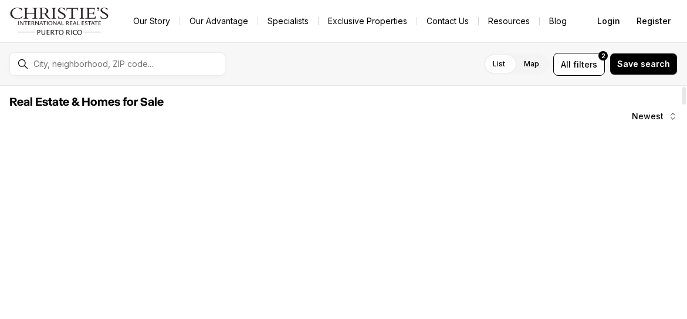  Describe the element at coordinates (86, 102) in the screenshot. I see `span: Real Estate & Homes for Sale` at that location.